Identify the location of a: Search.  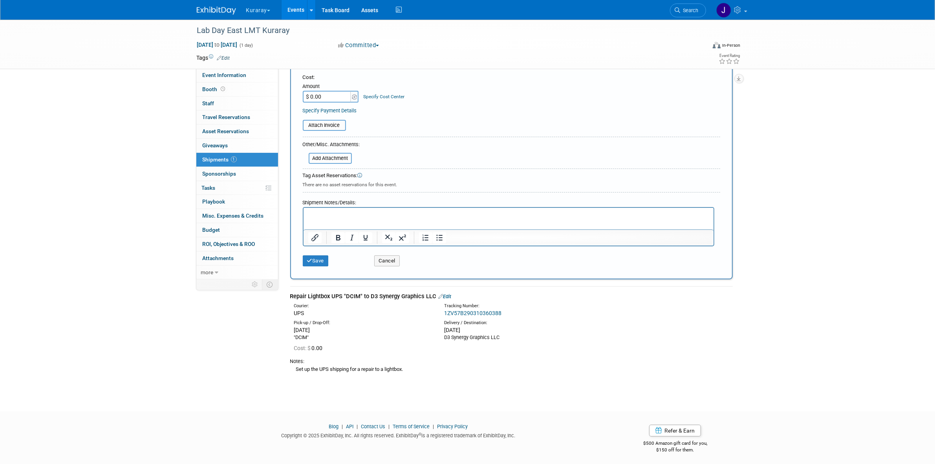
(688, 10).